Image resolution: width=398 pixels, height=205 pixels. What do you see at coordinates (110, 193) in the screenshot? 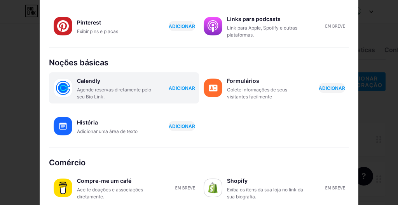
I see `font: Aceite doações e associações diretamente.` at bounding box center [110, 193].